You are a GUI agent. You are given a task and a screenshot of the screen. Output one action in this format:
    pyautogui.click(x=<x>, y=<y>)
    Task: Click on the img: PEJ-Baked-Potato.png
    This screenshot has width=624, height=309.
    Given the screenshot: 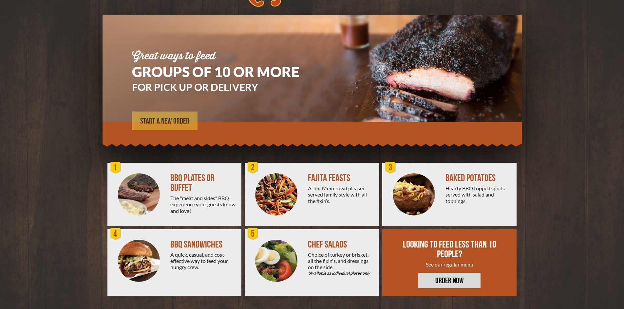 What is the action you would take?
    pyautogui.click(x=414, y=194)
    